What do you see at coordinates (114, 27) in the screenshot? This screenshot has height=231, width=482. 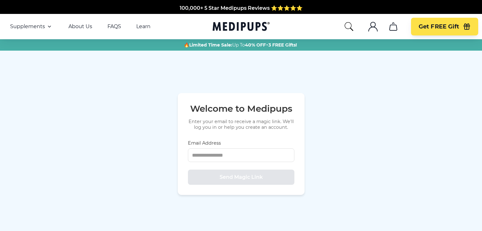 I see `a: FAQS` at bounding box center [114, 27].